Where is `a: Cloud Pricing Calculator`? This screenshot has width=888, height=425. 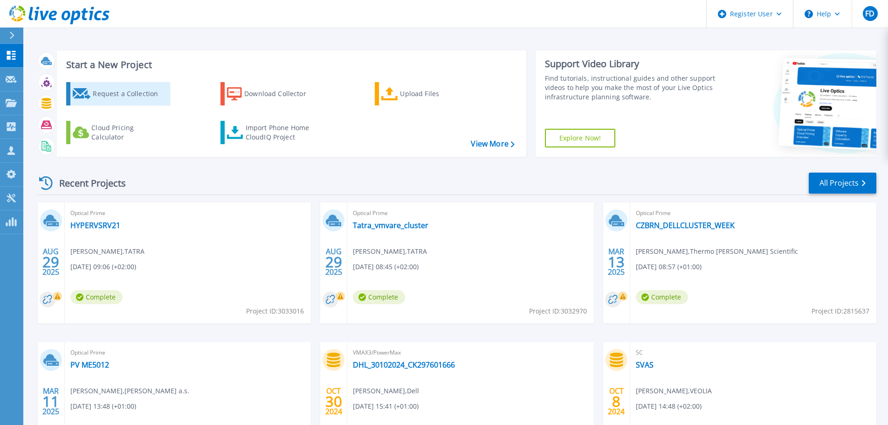 a: Cloud Pricing Calculator is located at coordinates (118, 132).